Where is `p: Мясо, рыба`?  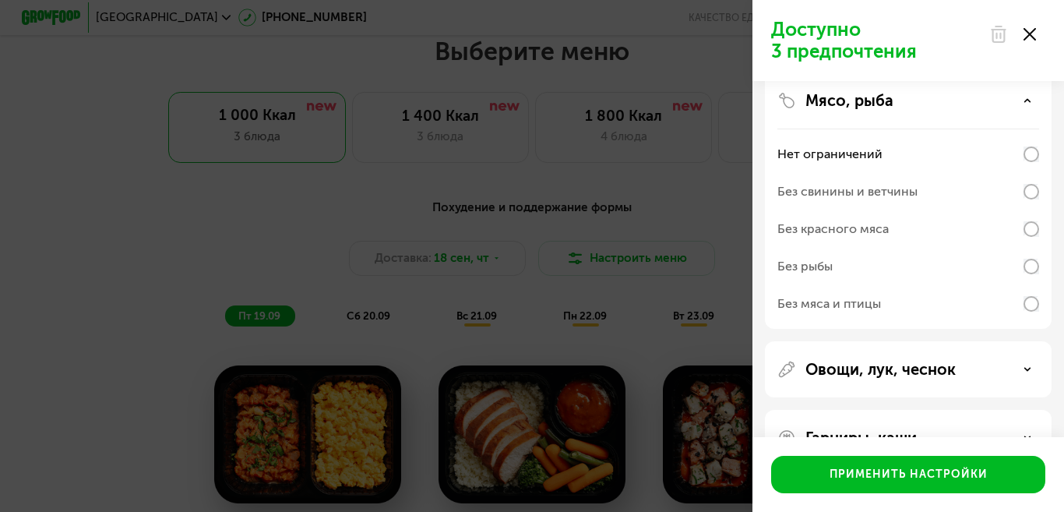 p: Мясо, рыба is located at coordinates (849, 100).